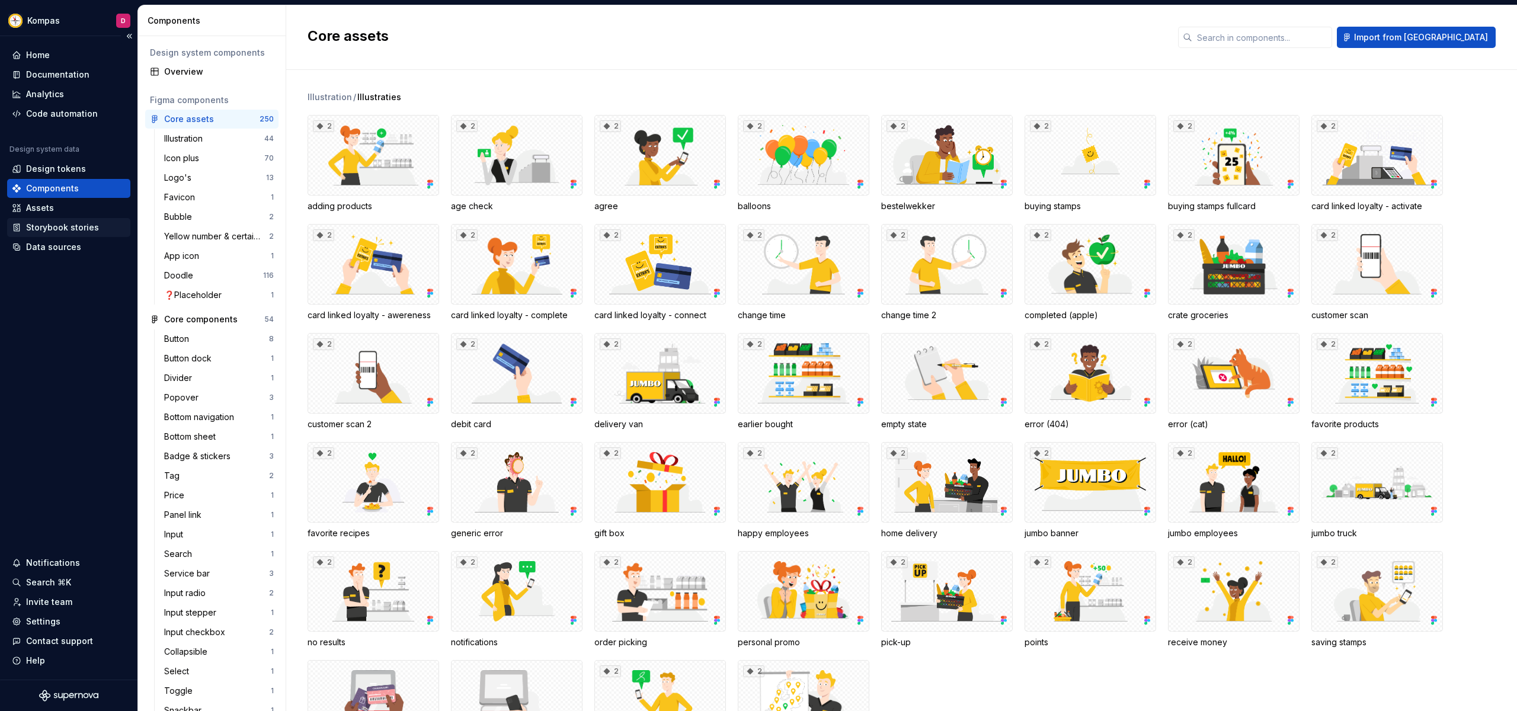 This screenshot has width=1517, height=711. Describe the element at coordinates (947, 164) in the screenshot. I see `div: 2bestelwekker` at that location.